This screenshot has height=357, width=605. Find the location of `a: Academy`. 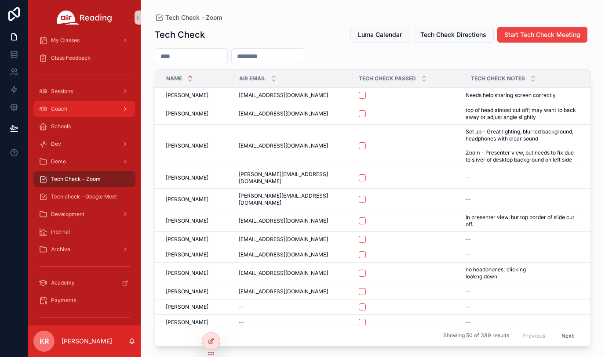

a: Academy is located at coordinates (84, 283).